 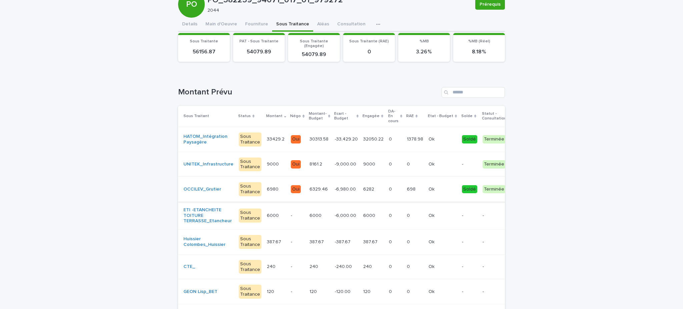 I want to click on span: Sous Traitante, so click(x=204, y=41).